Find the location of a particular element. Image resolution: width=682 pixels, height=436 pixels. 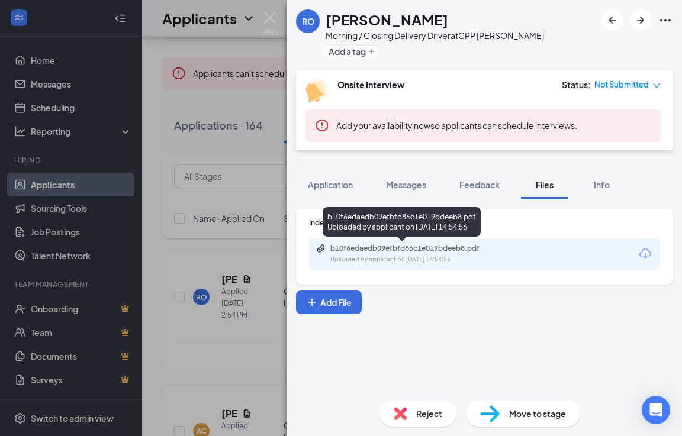

b: Onsite Interview is located at coordinates (371, 85).